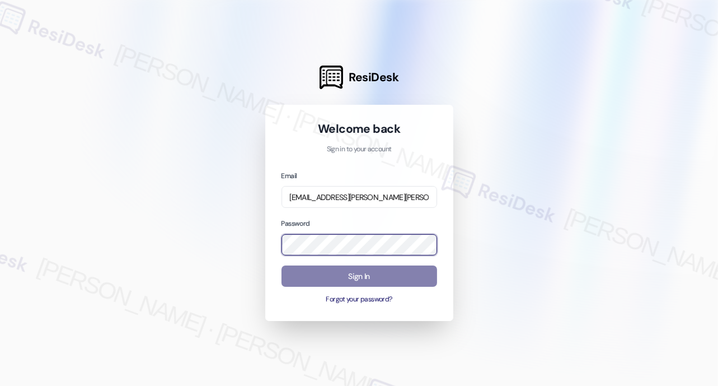  Describe the element at coordinates (360, 197) in the screenshot. I see `input: name@example.com` at that location.